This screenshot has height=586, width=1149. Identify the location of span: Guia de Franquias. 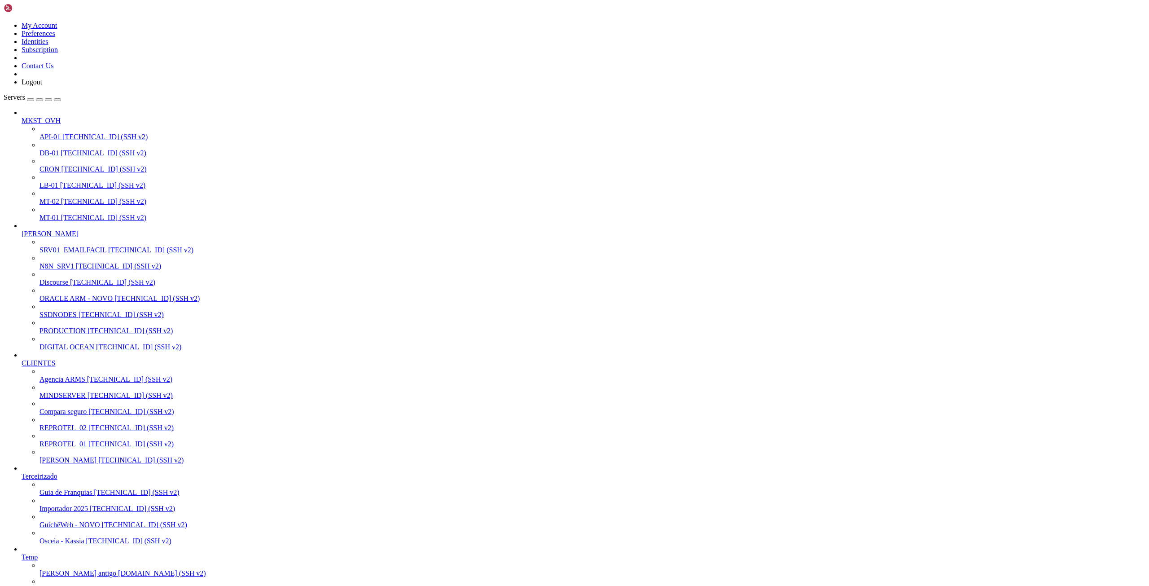
(66, 492).